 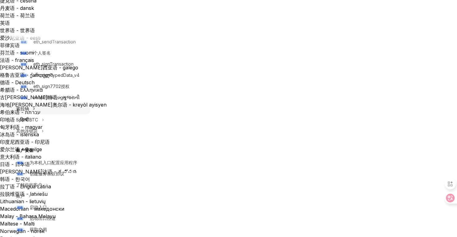 What do you see at coordinates (54, 162) in the screenshot?
I see `font: 为本机入口配置应用程序` at bounding box center [54, 162].